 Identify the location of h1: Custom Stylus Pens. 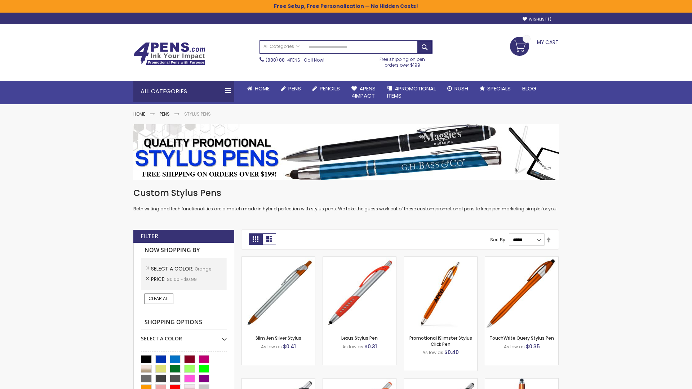
(346, 193).